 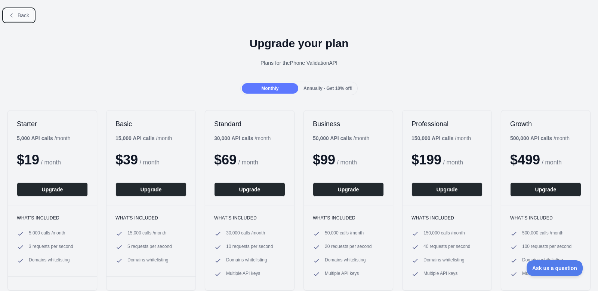 I want to click on h2: Standard, so click(x=250, y=124).